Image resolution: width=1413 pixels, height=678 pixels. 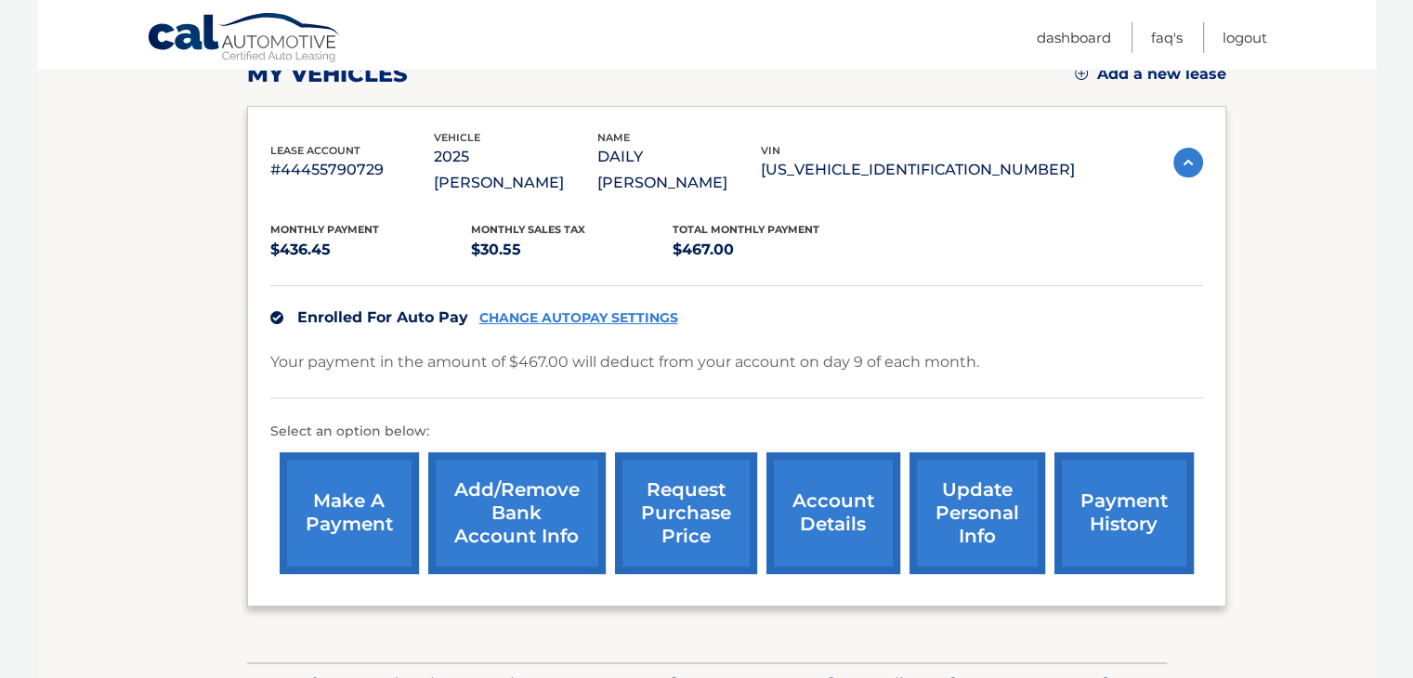 I want to click on a: make a payment, so click(x=349, y=513).